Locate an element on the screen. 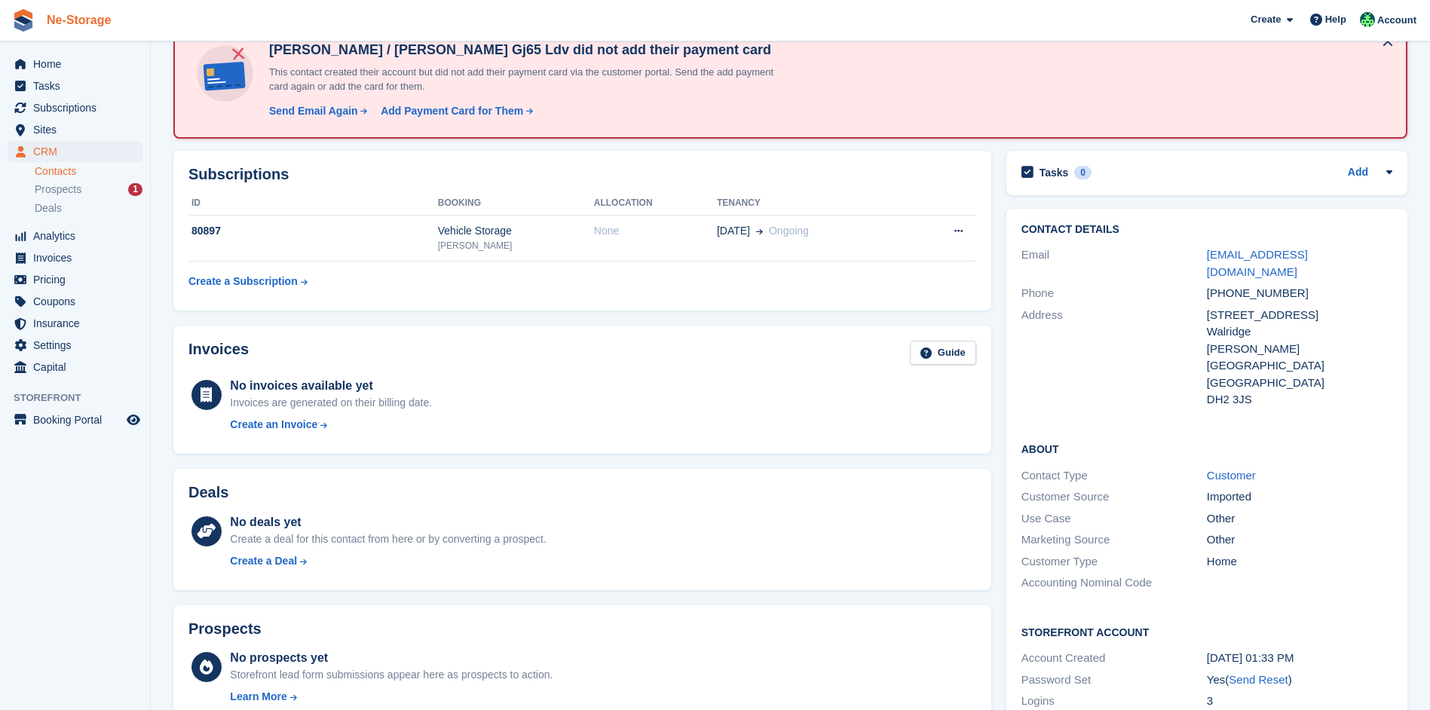  th: ID is located at coordinates (313, 204).